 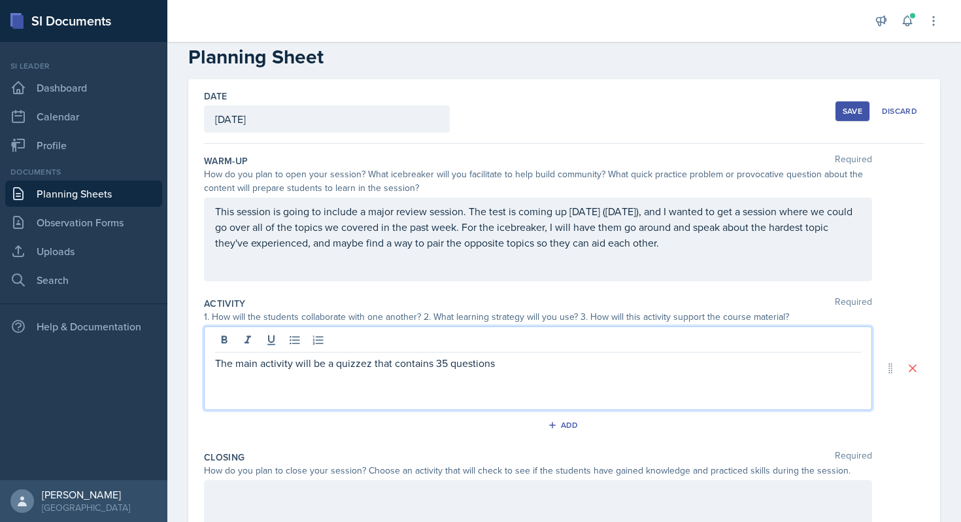 What do you see at coordinates (899, 111) in the screenshot?
I see `div: Discard` at bounding box center [899, 111].